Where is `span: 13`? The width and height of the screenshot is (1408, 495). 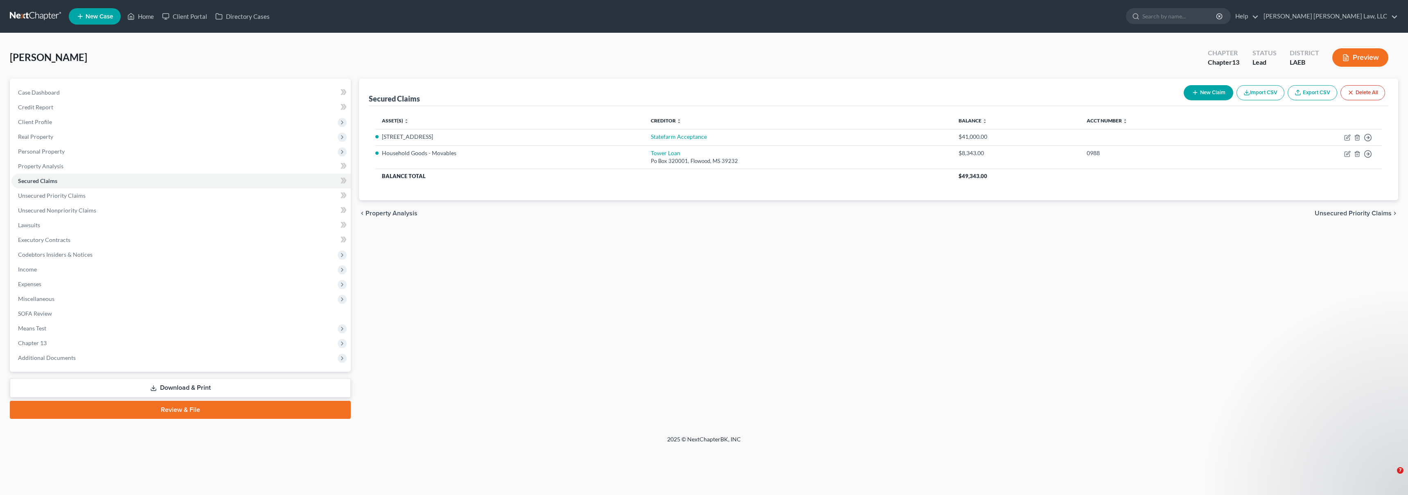
span: 13 is located at coordinates (1236, 62).